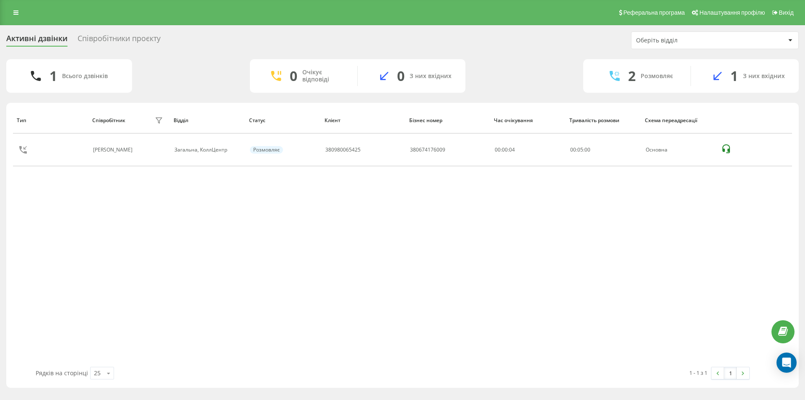 Image resolution: width=805 pixels, height=400 pixels. I want to click on div: Схема переадресації, so click(678, 120).